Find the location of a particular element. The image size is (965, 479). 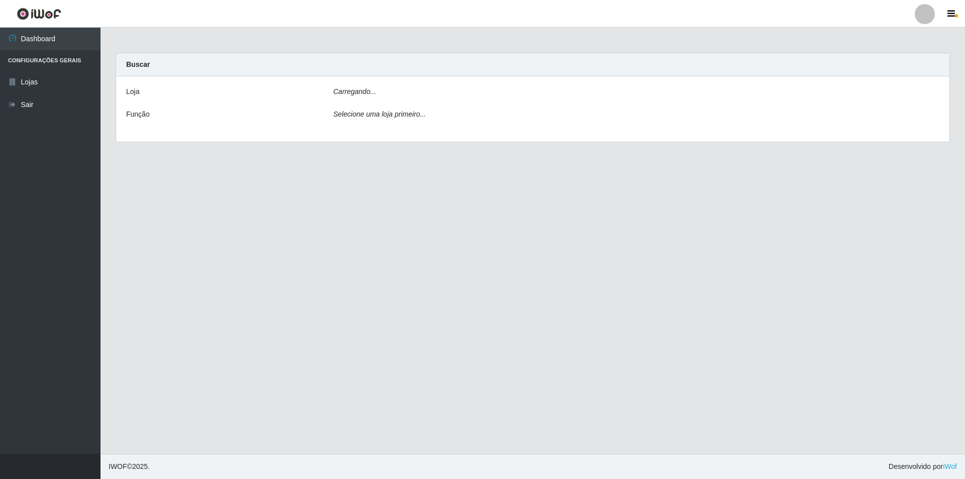

span: Desenvolvido por is located at coordinates (923, 466).